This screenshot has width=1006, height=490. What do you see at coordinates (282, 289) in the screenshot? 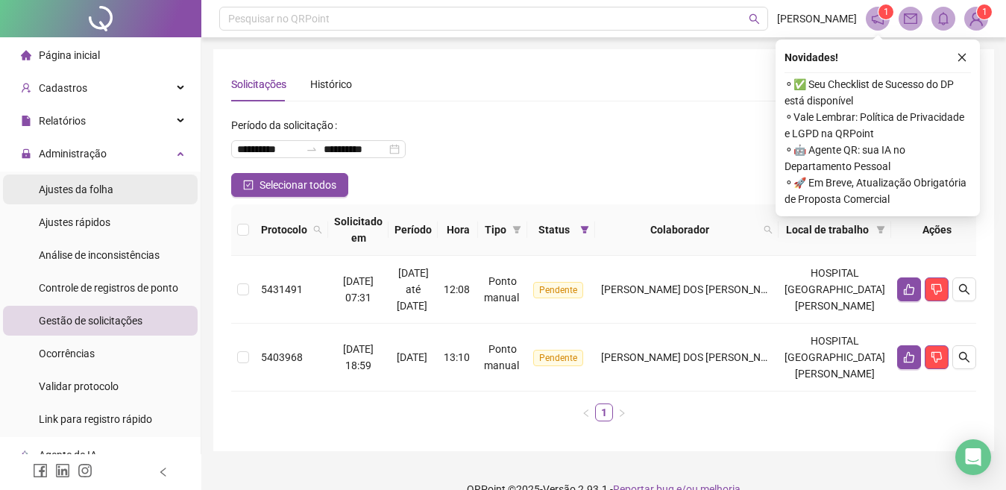
I see `span: 5431491` at bounding box center [282, 289].